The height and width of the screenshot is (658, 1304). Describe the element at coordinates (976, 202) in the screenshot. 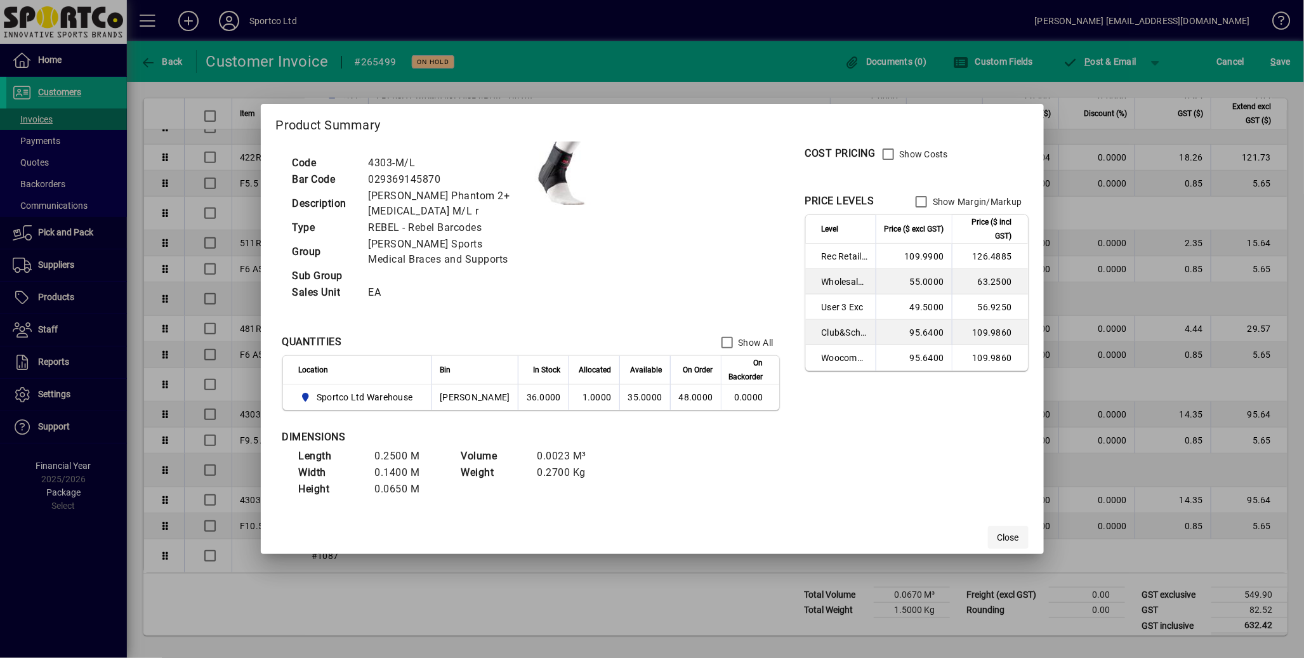

I see `label: Show Margin/Markup` at that location.